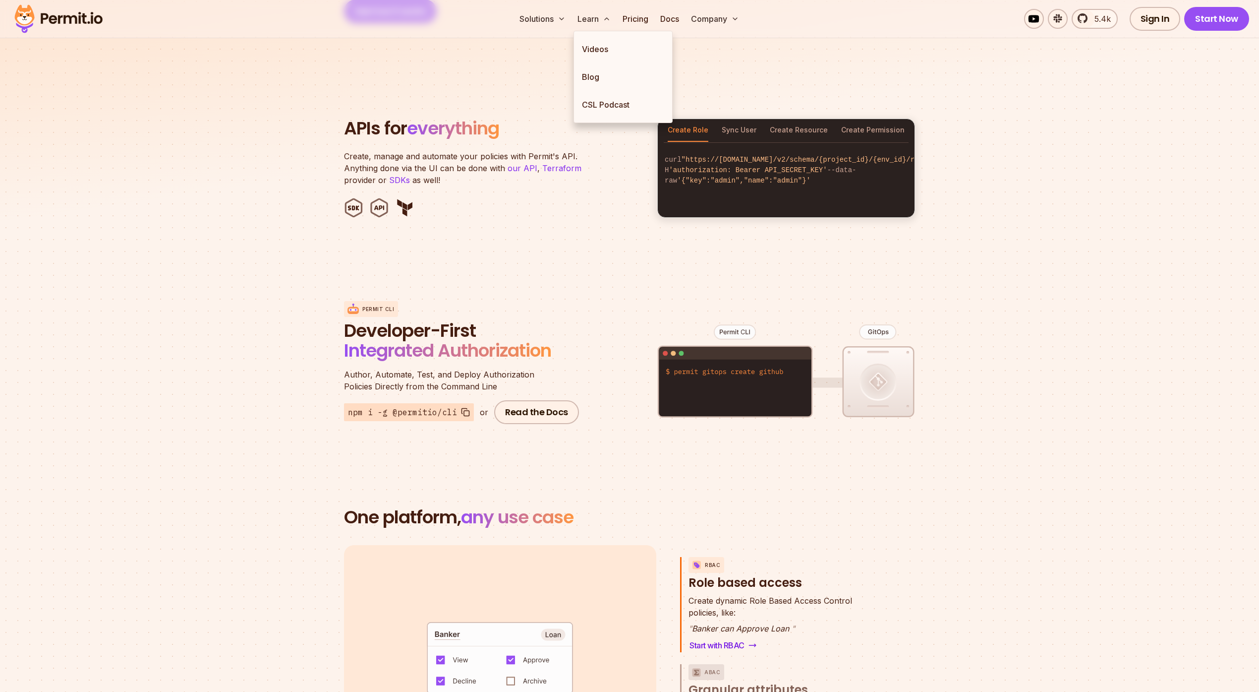 Image resolution: width=1259 pixels, height=692 pixels. I want to click on button: npm i -g @permitio/cli, so click(409, 412).